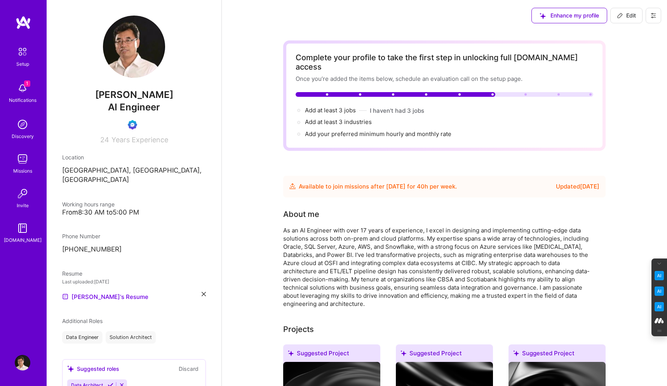  Describe the element at coordinates (298, 329) in the screenshot. I see `div: Projects` at that location.